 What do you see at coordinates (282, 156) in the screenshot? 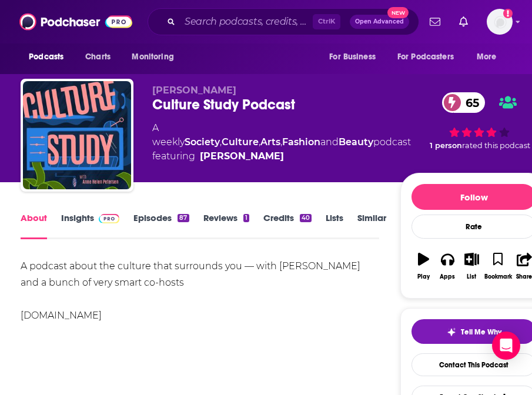
I see `span: featuring` at bounding box center [282, 156].